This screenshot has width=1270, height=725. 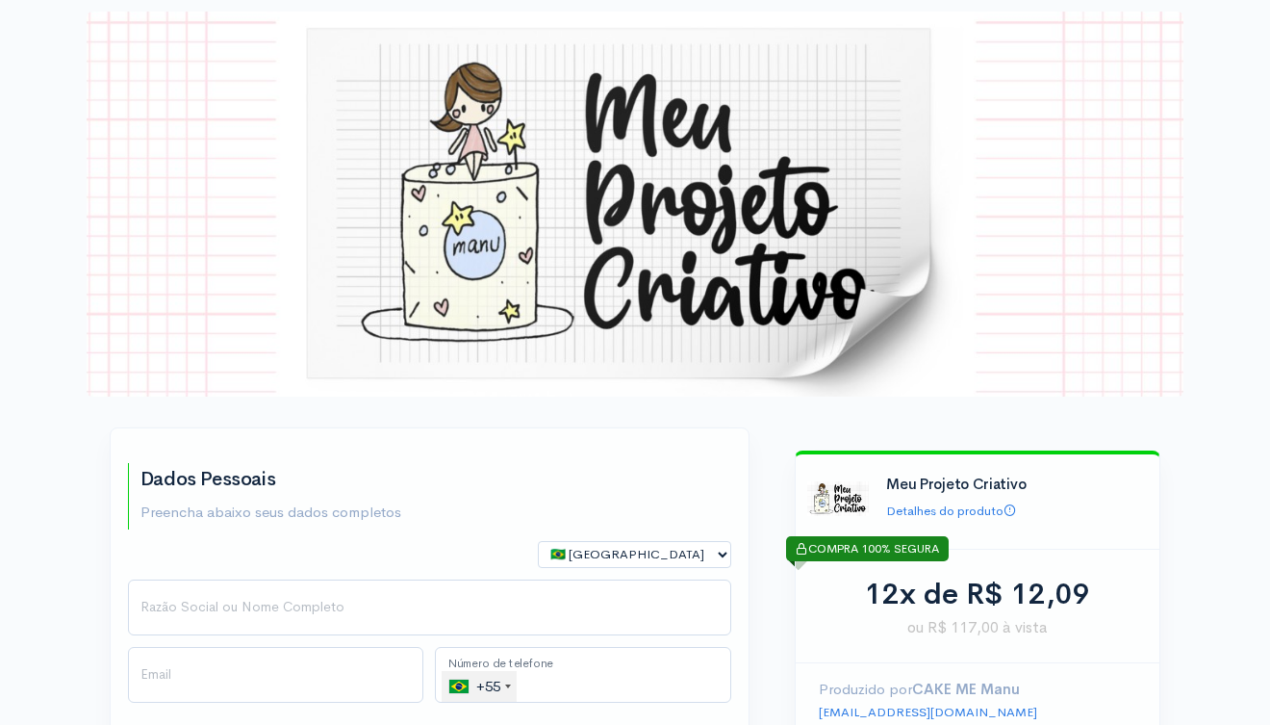 I want to click on img: Logo-Meu-Projeto-Criativo-PEQ.jpg, so click(x=838, y=498).